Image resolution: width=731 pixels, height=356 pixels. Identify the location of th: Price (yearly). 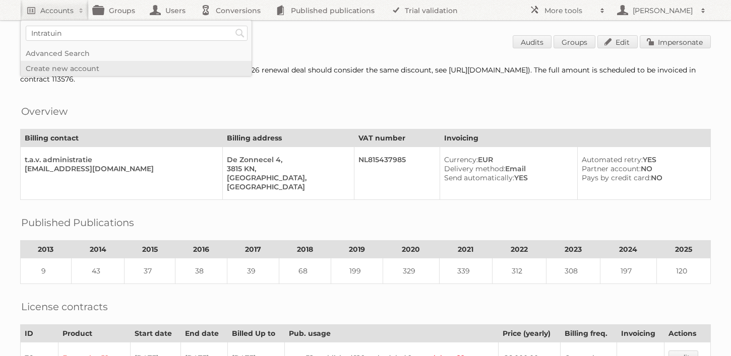
(529, 334).